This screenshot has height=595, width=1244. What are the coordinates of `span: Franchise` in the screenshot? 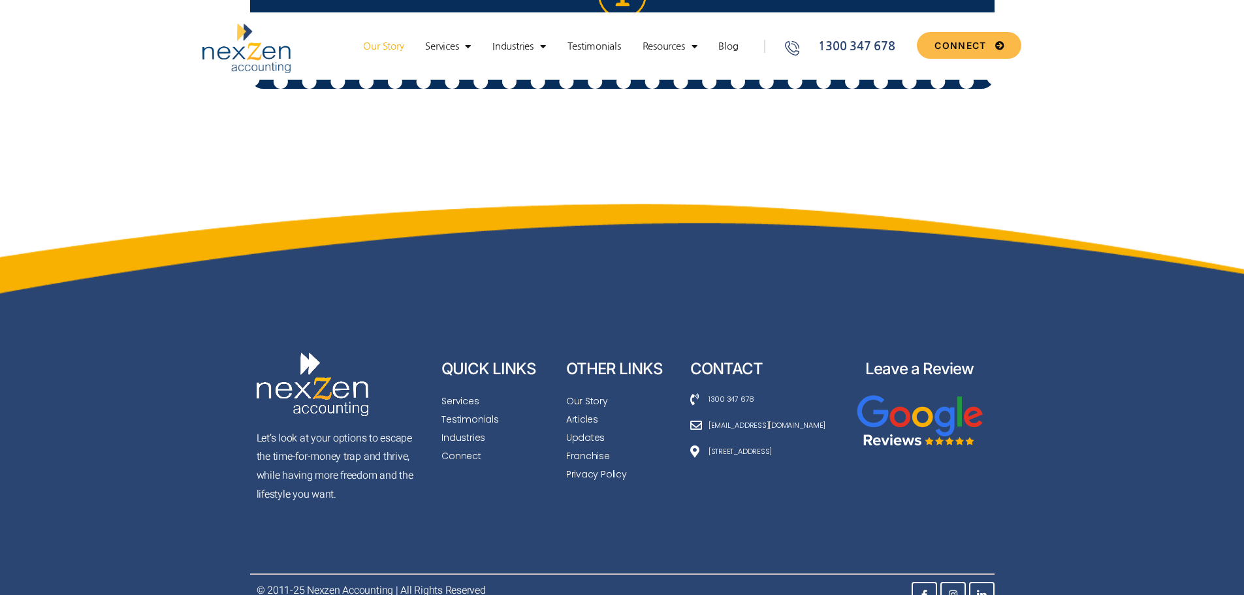 It's located at (588, 456).